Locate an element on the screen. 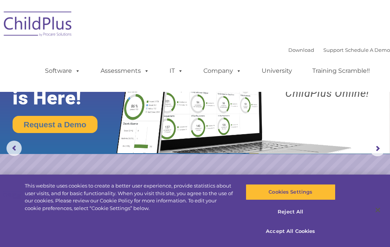 This screenshot has height=247, width=390. a: University is located at coordinates (277, 71).